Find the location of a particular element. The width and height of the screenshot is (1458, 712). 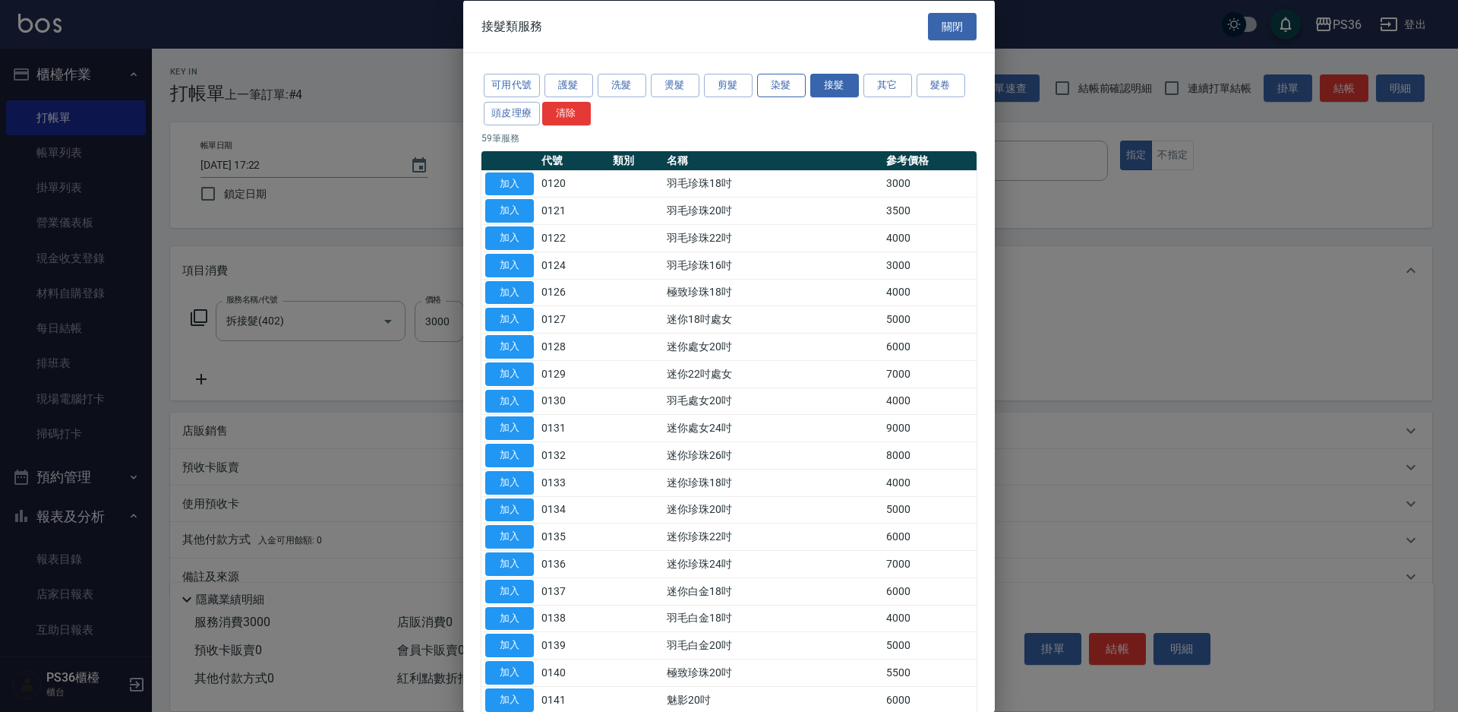

td: 9000 is located at coordinates (929, 428).